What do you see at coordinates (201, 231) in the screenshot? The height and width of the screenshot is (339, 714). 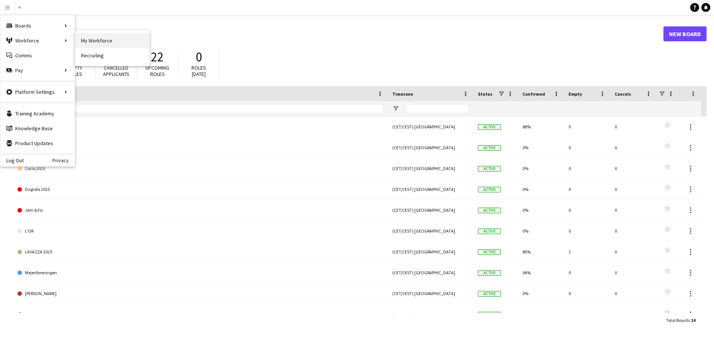 I see `a: L'OR` at bounding box center [201, 231].